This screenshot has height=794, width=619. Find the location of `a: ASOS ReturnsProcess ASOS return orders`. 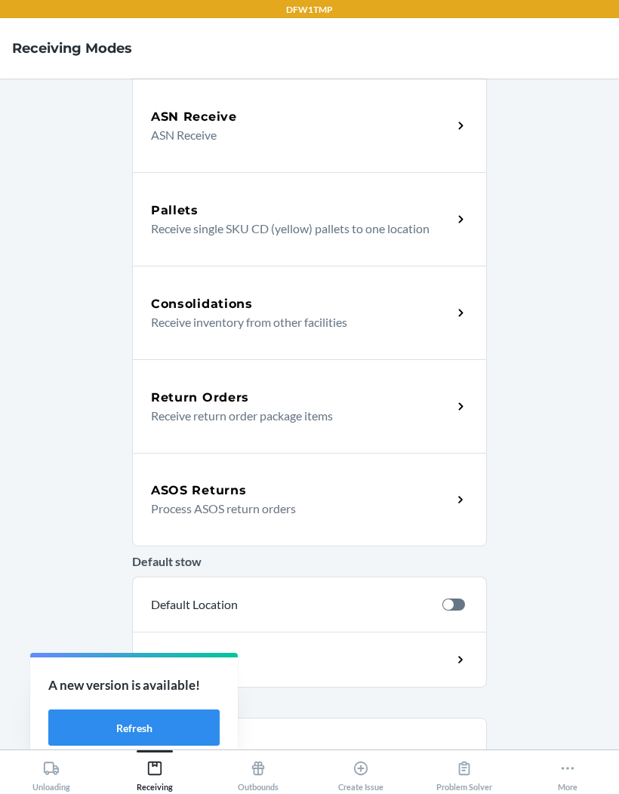

a: ASOS ReturnsProcess ASOS return orders is located at coordinates (309, 499).